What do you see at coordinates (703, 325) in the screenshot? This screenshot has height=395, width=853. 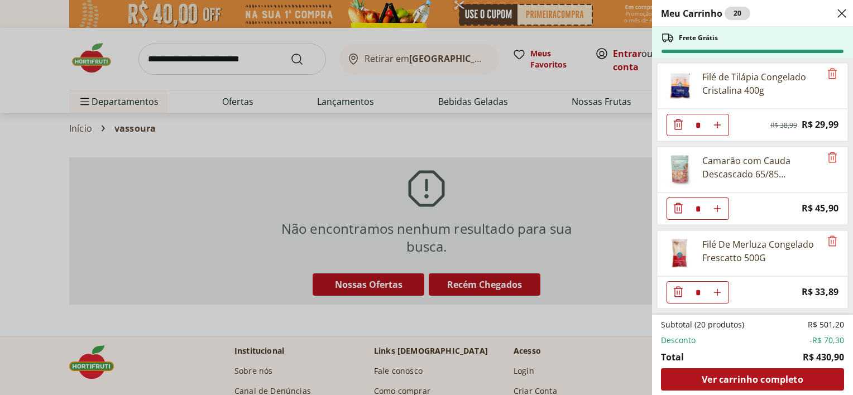 I see `span: Subtotal (20 produtos)` at bounding box center [703, 325].